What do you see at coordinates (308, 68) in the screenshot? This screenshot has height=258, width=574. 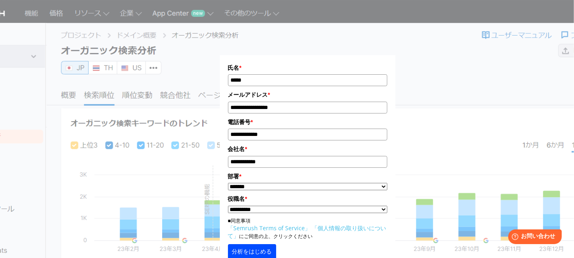 I see `label: 氏名` at bounding box center [308, 68].